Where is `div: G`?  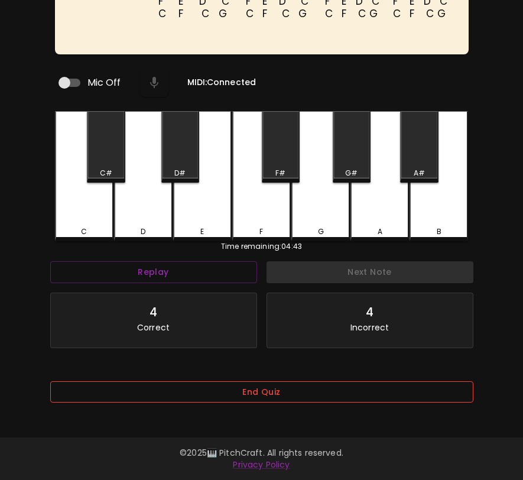 div: G is located at coordinates (321, 232).